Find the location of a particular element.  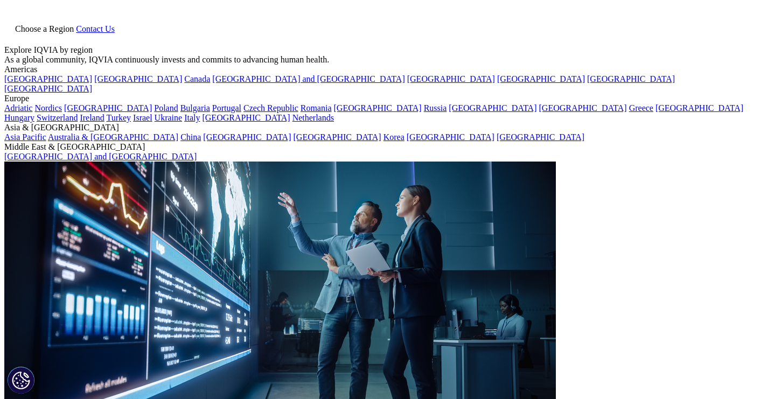

div: Europe is located at coordinates (384, 99).